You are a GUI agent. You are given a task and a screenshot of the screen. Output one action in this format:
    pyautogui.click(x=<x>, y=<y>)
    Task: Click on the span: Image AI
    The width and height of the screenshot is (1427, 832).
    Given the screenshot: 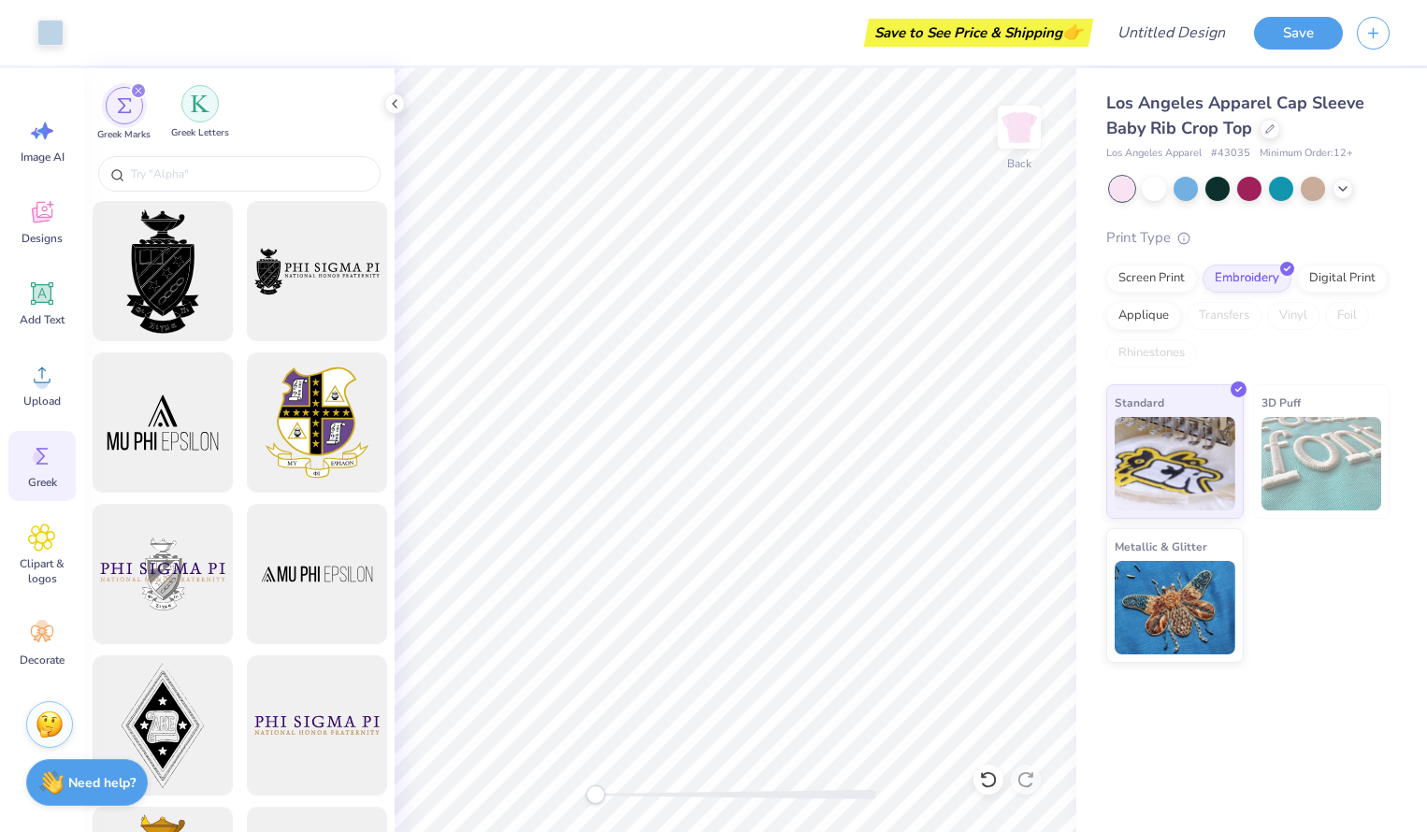 What is the action you would take?
    pyautogui.click(x=42, y=157)
    